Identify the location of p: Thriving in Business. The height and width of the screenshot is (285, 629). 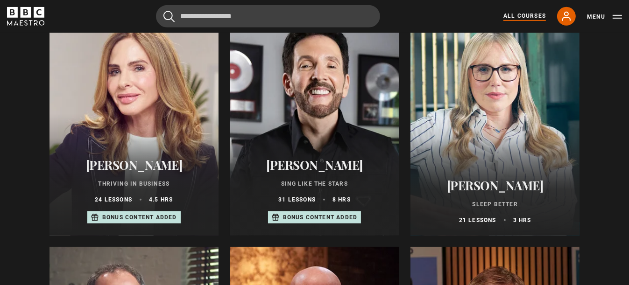
(134, 184).